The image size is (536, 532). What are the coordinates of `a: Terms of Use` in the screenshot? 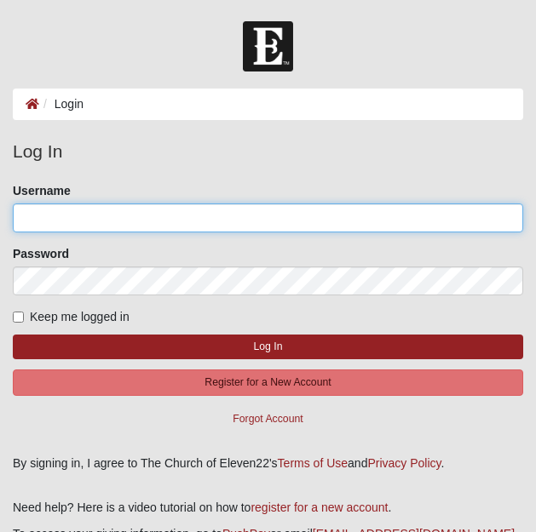 It's located at (312, 463).